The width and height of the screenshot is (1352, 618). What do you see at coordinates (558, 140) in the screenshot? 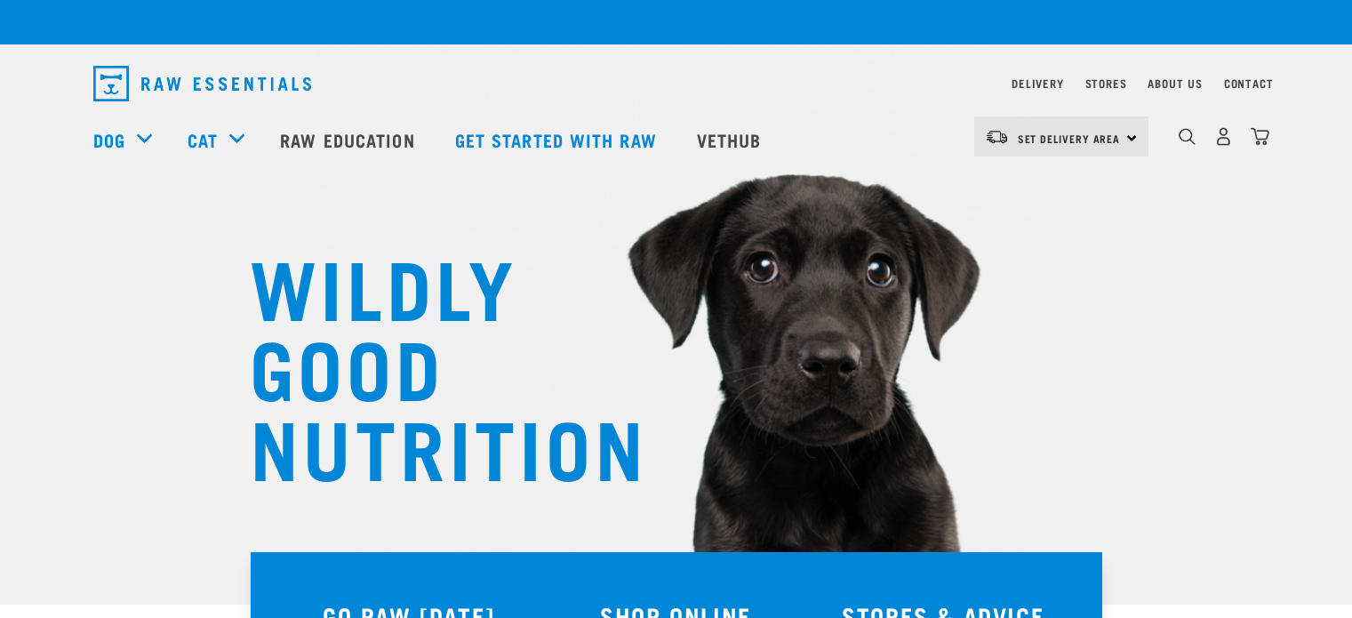
I see `a: Get started with Raw` at bounding box center [558, 140].